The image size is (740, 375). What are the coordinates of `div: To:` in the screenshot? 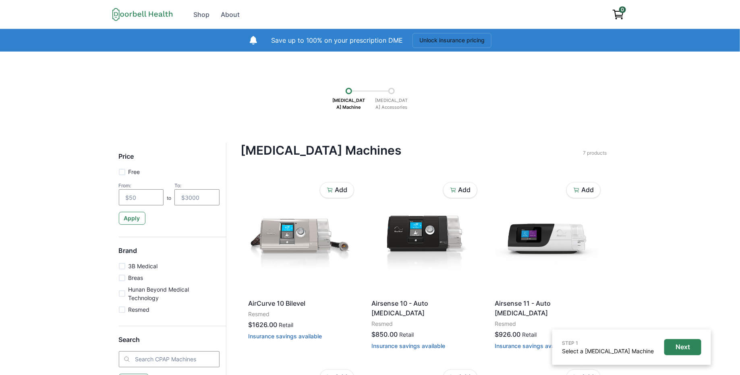 It's located at (197, 185).